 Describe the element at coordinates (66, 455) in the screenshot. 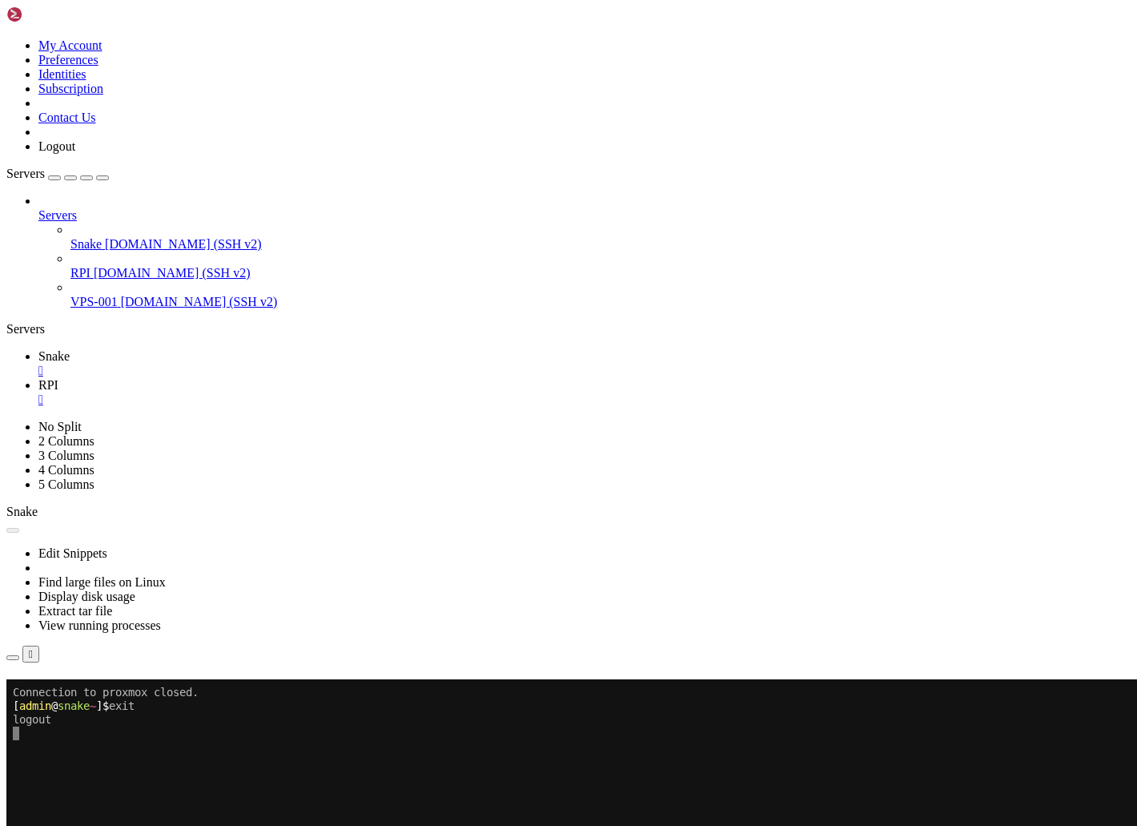

I see `a: 3 Columns` at that location.